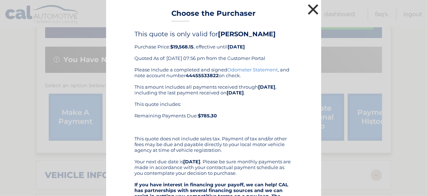  I want to click on b: 44455533822, so click(202, 75).